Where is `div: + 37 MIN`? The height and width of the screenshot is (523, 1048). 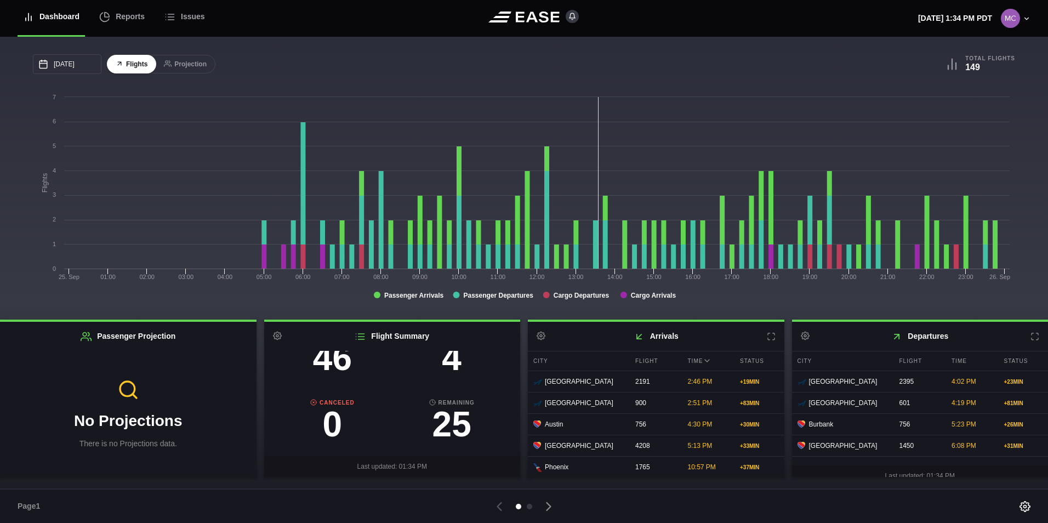 div: + 37 MIN is located at coordinates (759, 467).